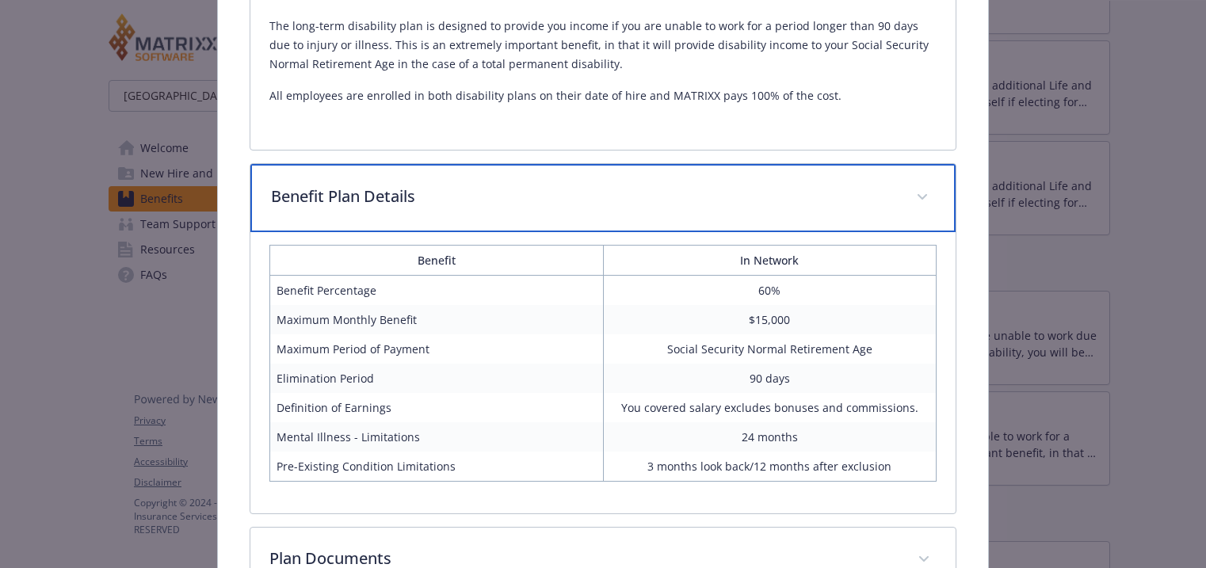 The image size is (1206, 568). I want to click on td: 90 days, so click(769, 378).